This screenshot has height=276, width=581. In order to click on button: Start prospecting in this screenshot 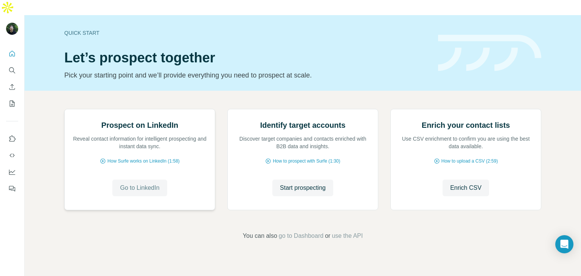, I will do `click(303, 188)`.